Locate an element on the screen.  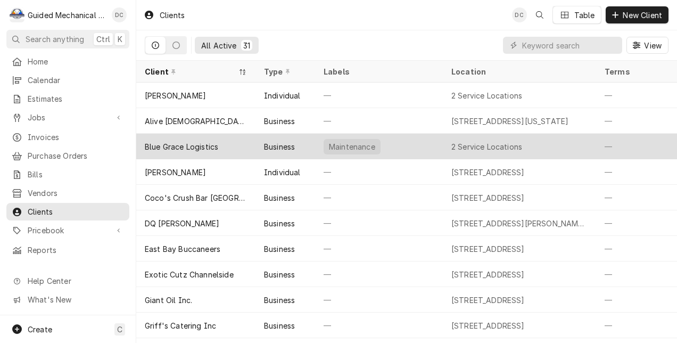
div: Type is located at coordinates (284, 71).